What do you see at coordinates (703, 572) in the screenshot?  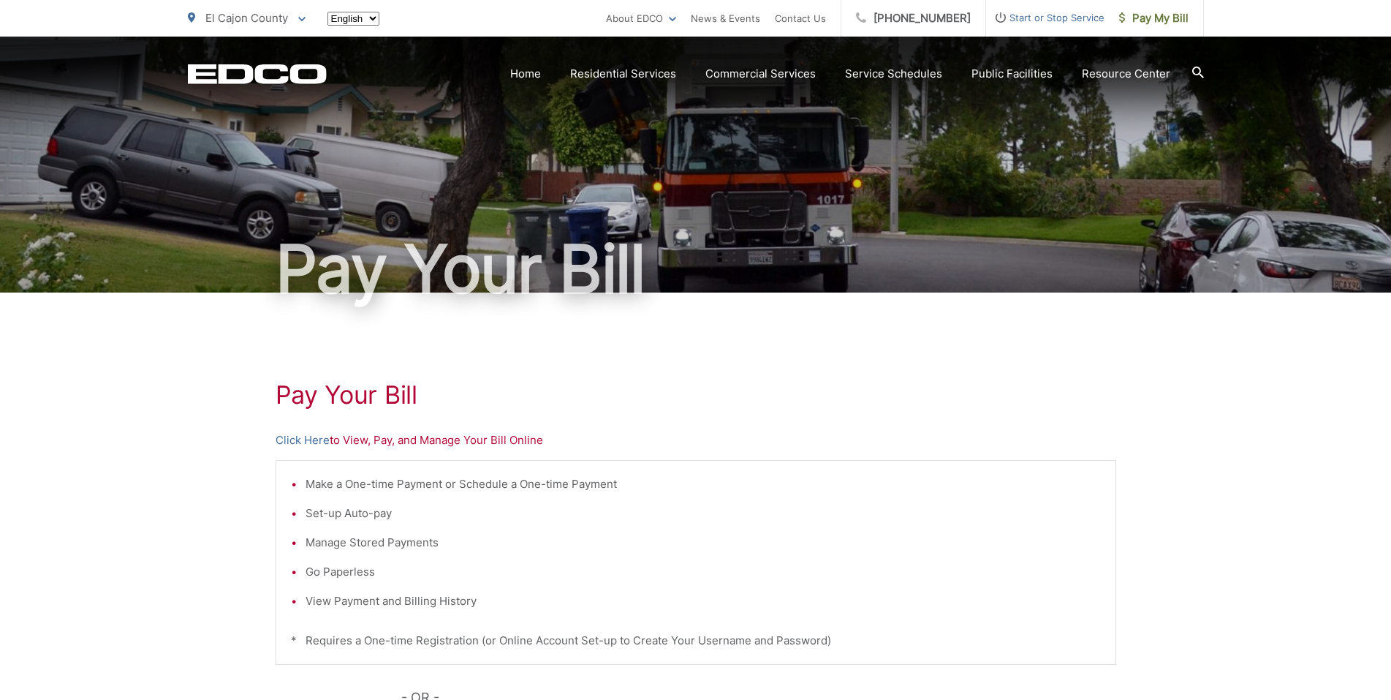 I see `li: Go Paperless` at bounding box center [703, 572].